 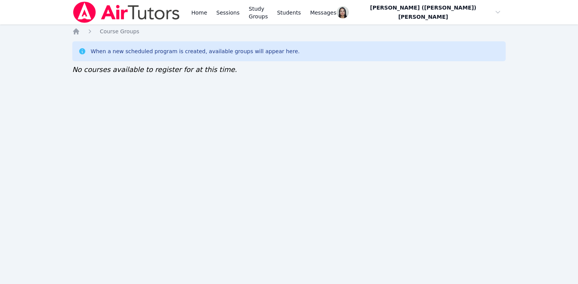 I want to click on span: No courses available to register for at this time., so click(x=154, y=69).